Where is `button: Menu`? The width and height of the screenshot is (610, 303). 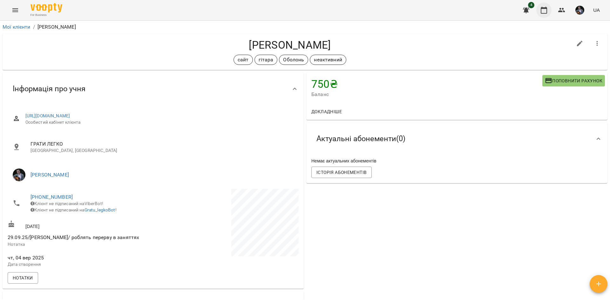 button: Menu is located at coordinates (15, 10).